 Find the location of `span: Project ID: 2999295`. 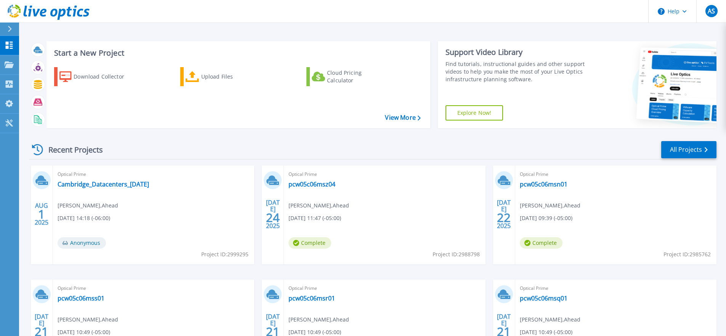

span: Project ID: 2999295 is located at coordinates (225, 254).